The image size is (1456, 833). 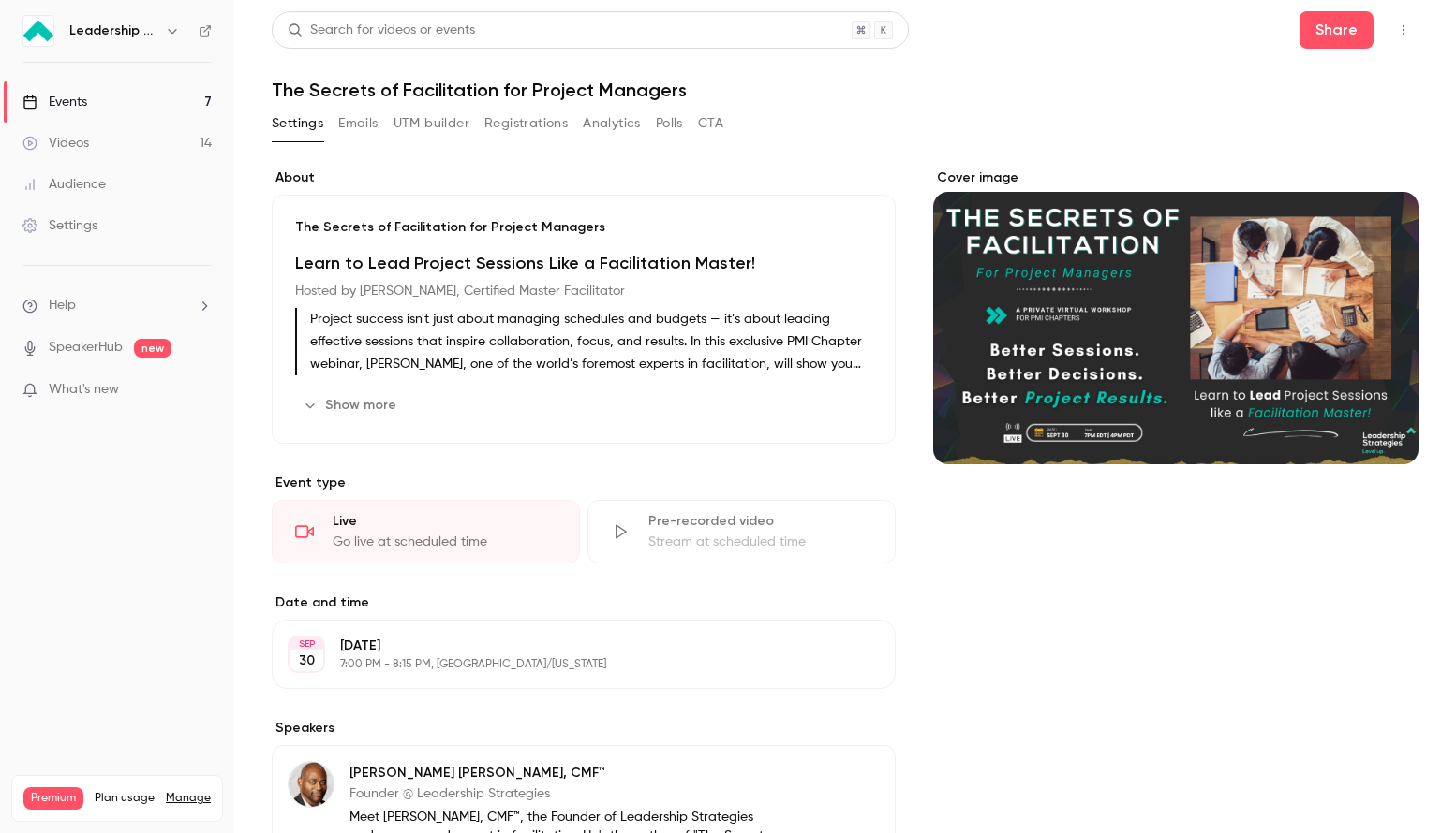 I want to click on div: Pre-recorded videoStream at scheduled time, so click(x=741, y=532).